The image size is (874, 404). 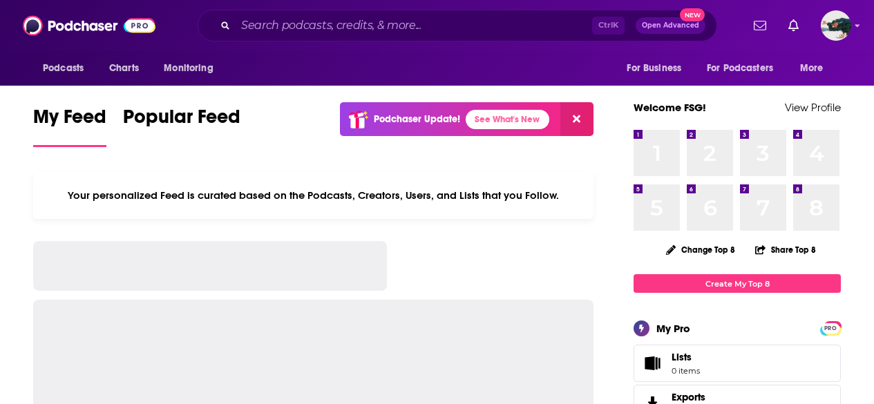 I want to click on span: 0 items, so click(x=685, y=371).